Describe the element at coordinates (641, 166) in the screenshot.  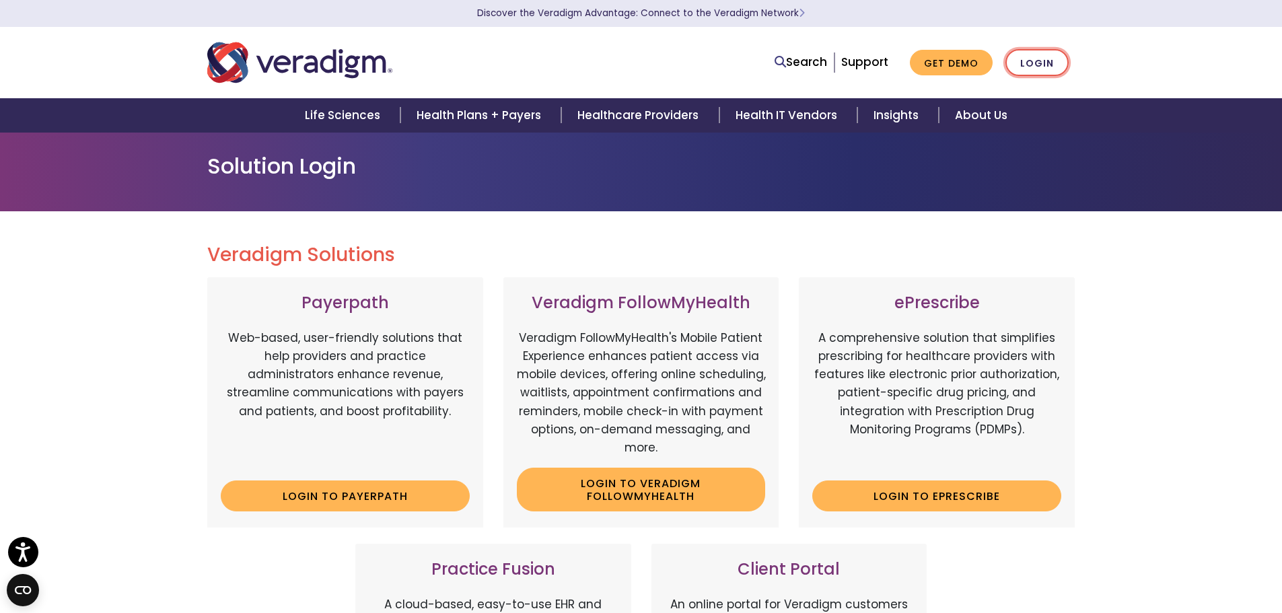
I see `h1: Solution Login` at that location.